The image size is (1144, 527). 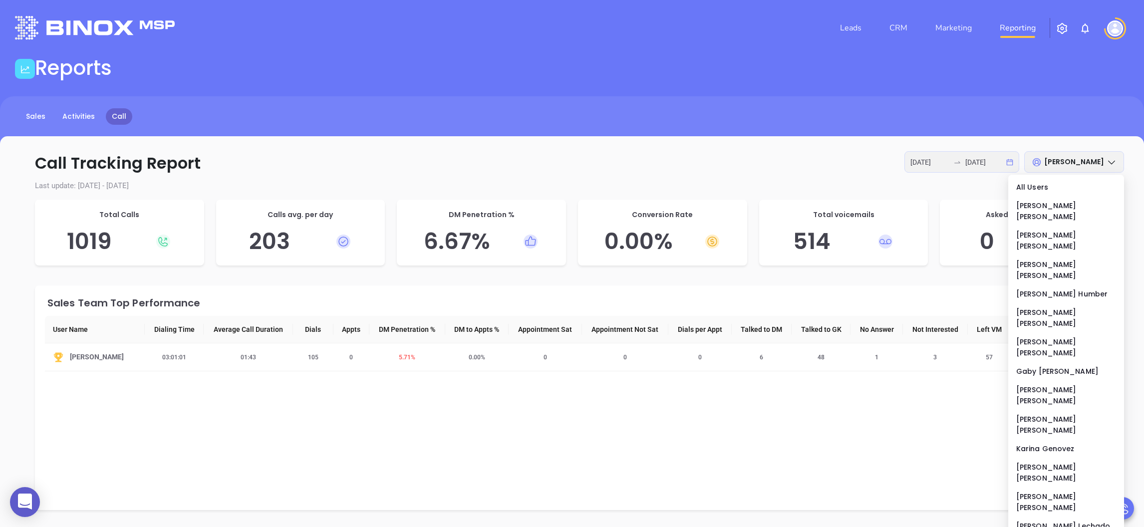 I want to click on p: Total voicemails, so click(x=843, y=215).